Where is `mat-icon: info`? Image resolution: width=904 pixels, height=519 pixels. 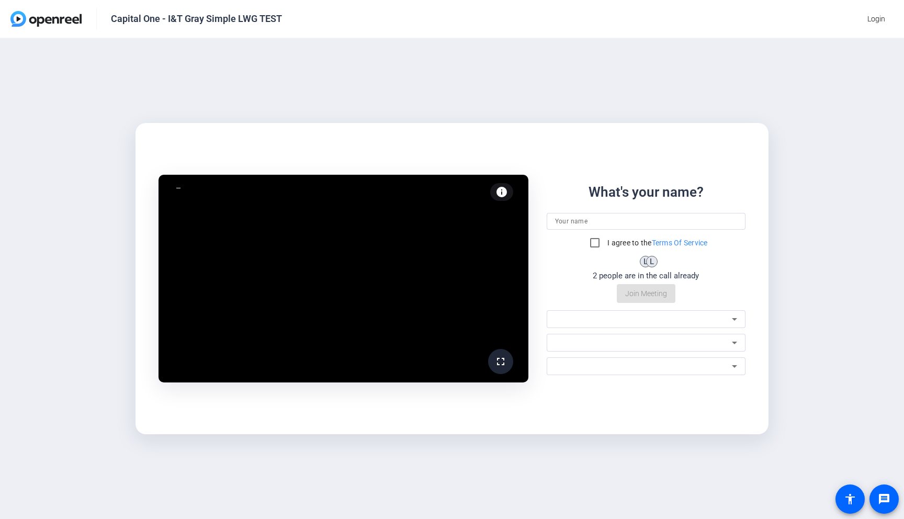
mat-icon: info is located at coordinates (502, 192).